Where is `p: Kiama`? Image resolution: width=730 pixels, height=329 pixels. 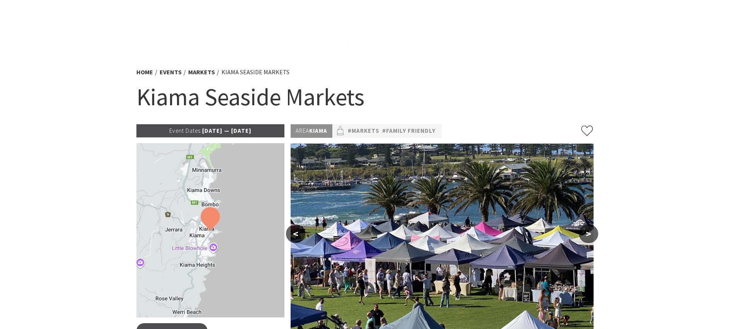
p: Kiama is located at coordinates (312, 131).